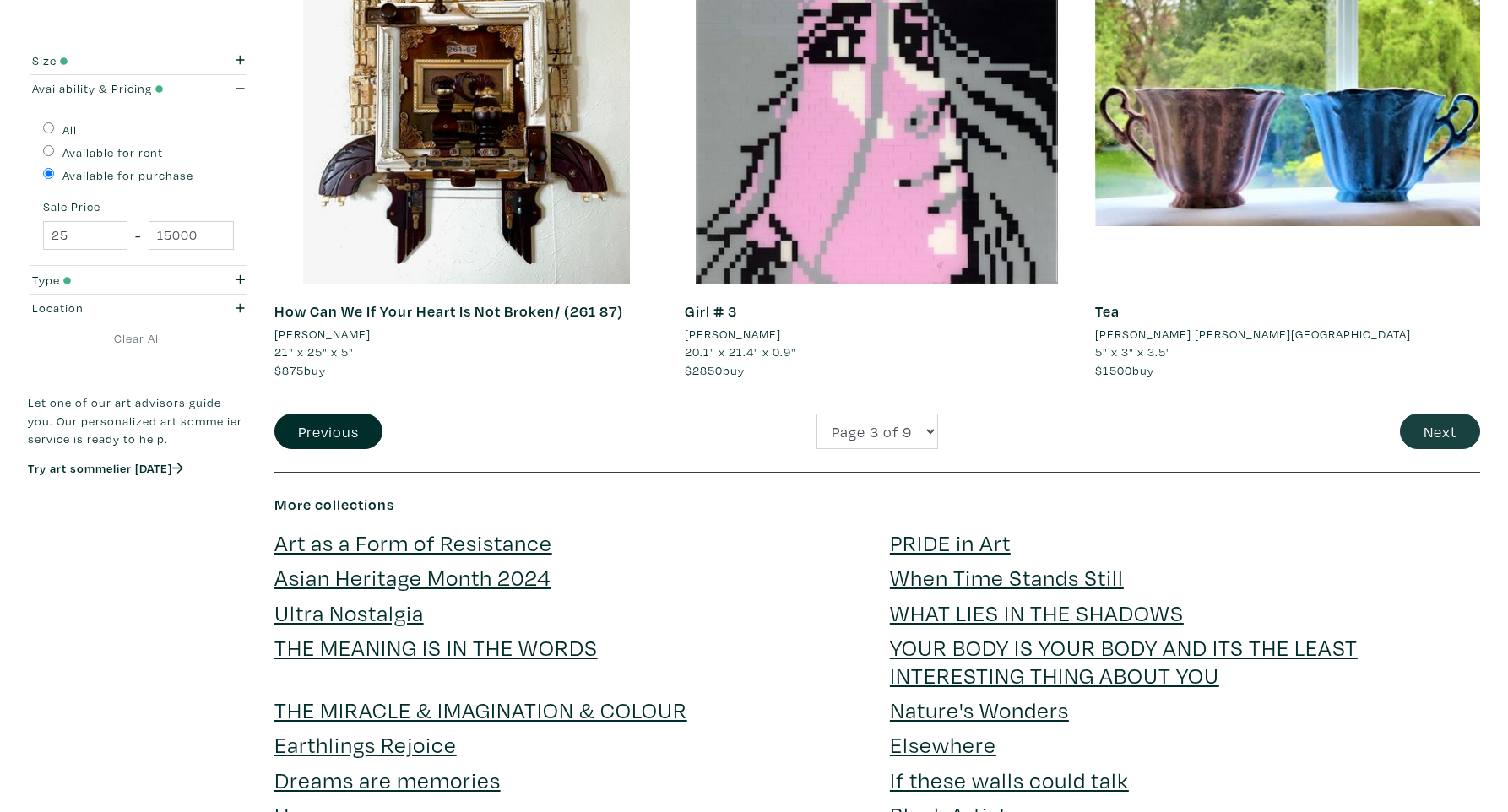  What do you see at coordinates (980, 709) in the screenshot?
I see `a: Nature's Wonders` at bounding box center [980, 709].